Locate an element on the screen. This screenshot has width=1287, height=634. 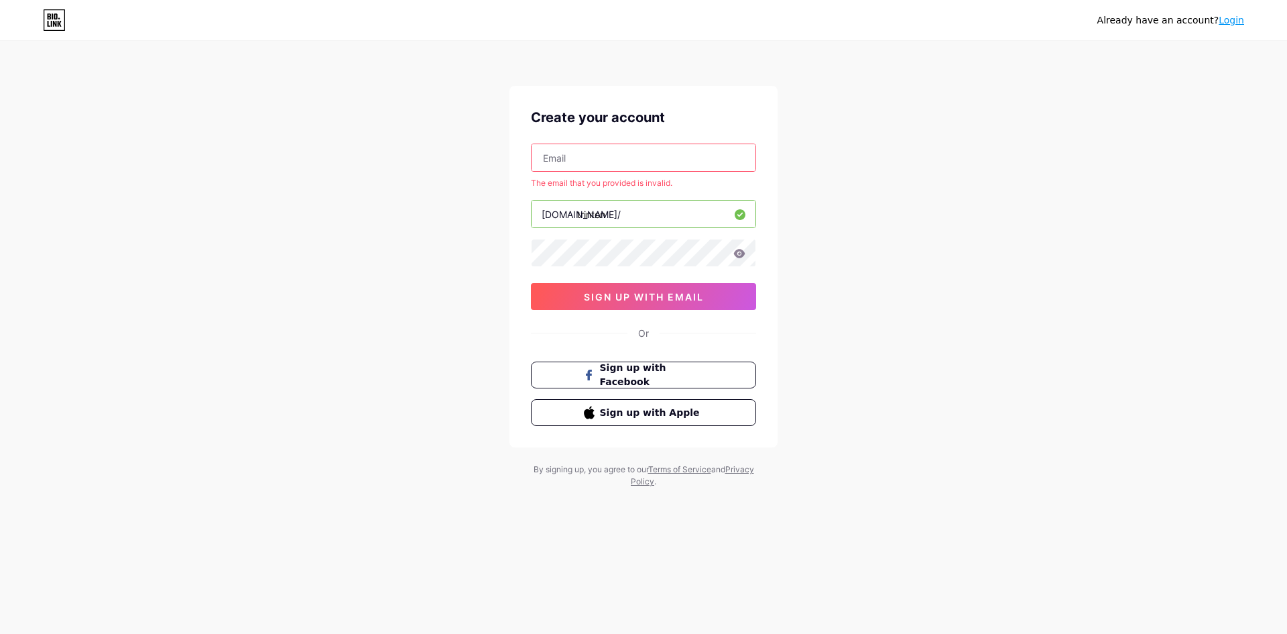
button: sign up with email is located at coordinates (644, 296).